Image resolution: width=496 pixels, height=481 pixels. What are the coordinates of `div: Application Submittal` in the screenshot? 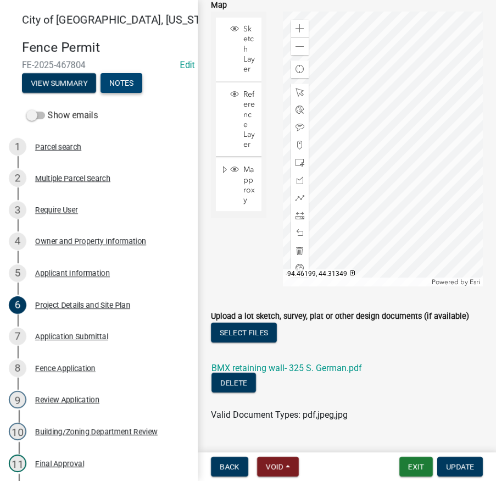 It's located at (71, 336).